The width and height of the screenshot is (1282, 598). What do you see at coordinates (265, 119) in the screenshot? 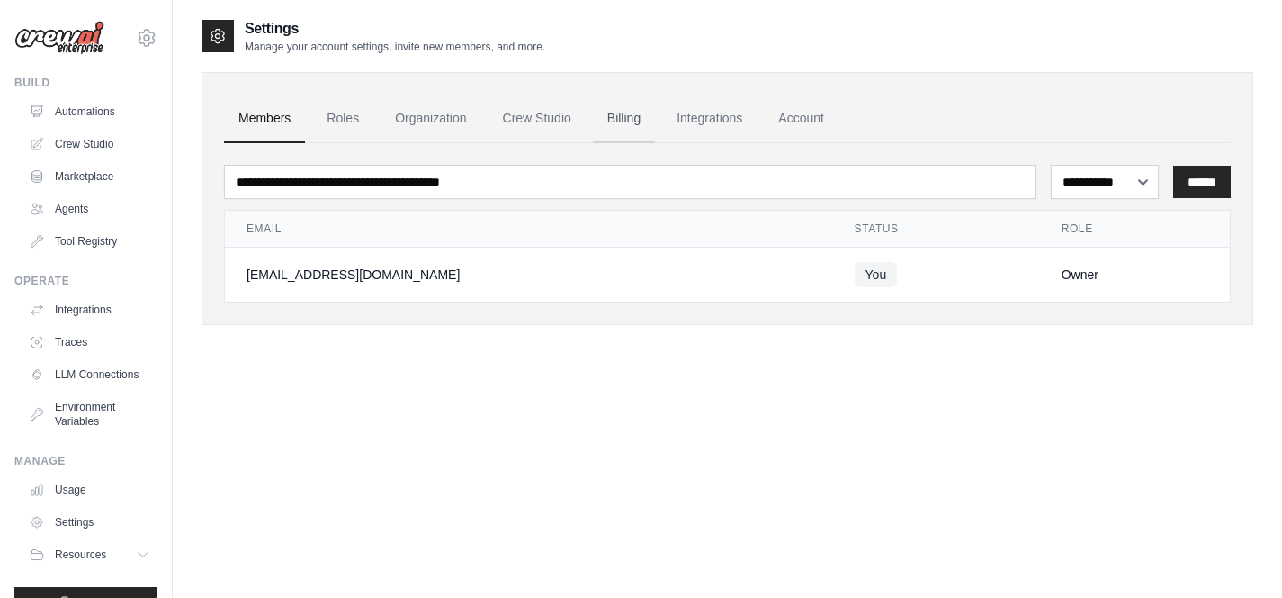
I see `a: Members` at bounding box center [265, 119].